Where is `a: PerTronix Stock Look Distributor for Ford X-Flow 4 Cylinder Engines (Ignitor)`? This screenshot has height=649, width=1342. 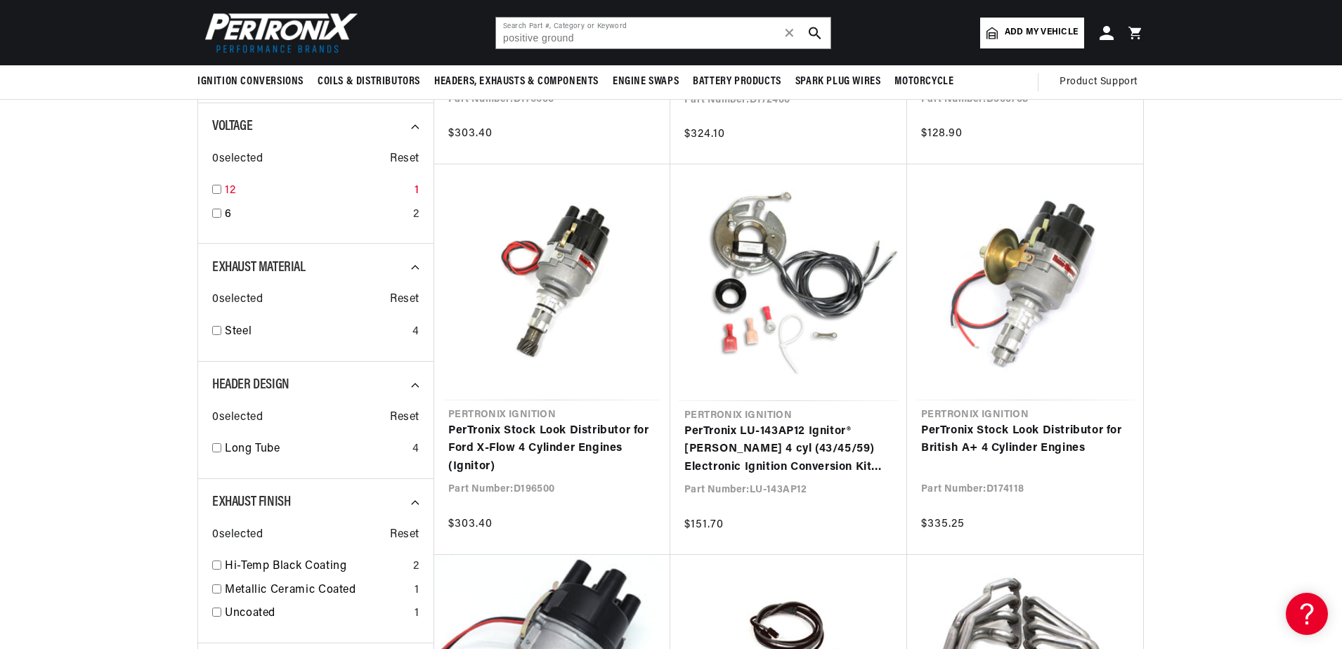 a: PerTronix Stock Look Distributor for Ford X-Flow 4 Cylinder Engines (Ignitor) is located at coordinates (552, 449).